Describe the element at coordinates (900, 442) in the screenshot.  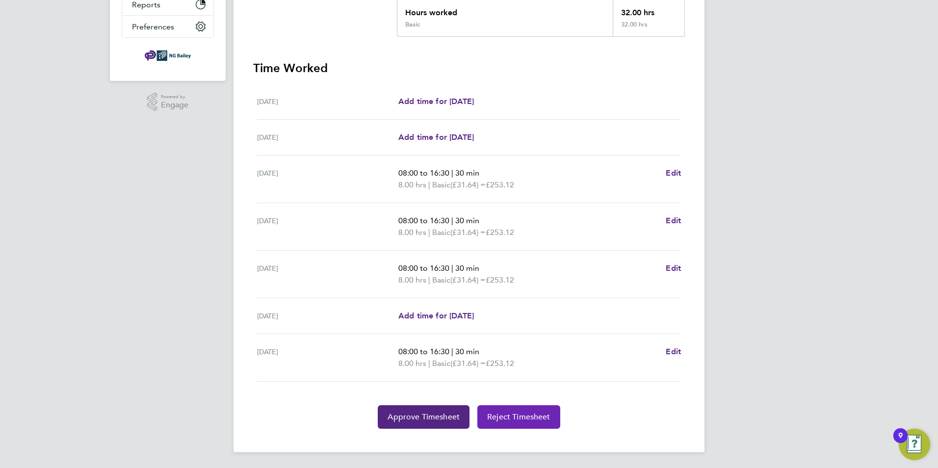
I see `div: 9` at that location.